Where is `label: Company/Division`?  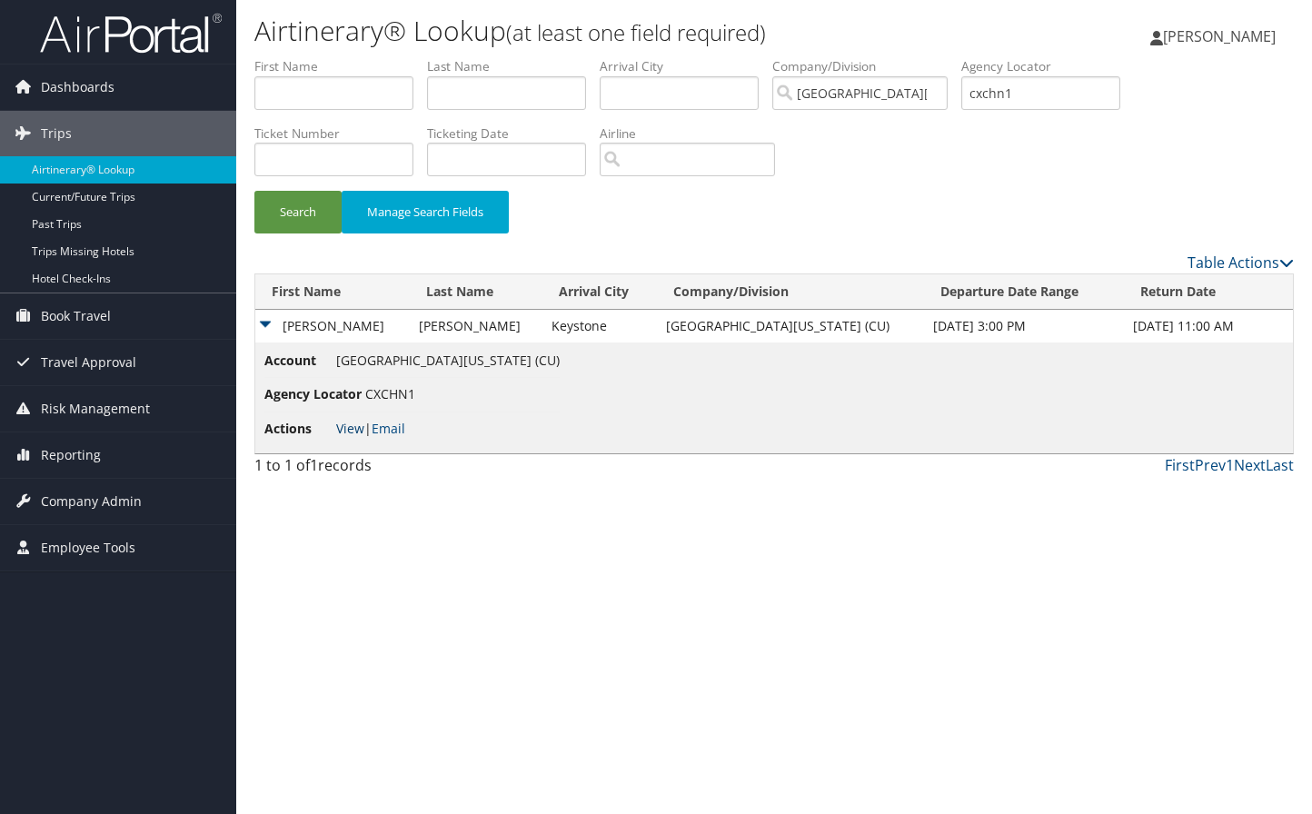
label: Company/Division is located at coordinates (867, 66).